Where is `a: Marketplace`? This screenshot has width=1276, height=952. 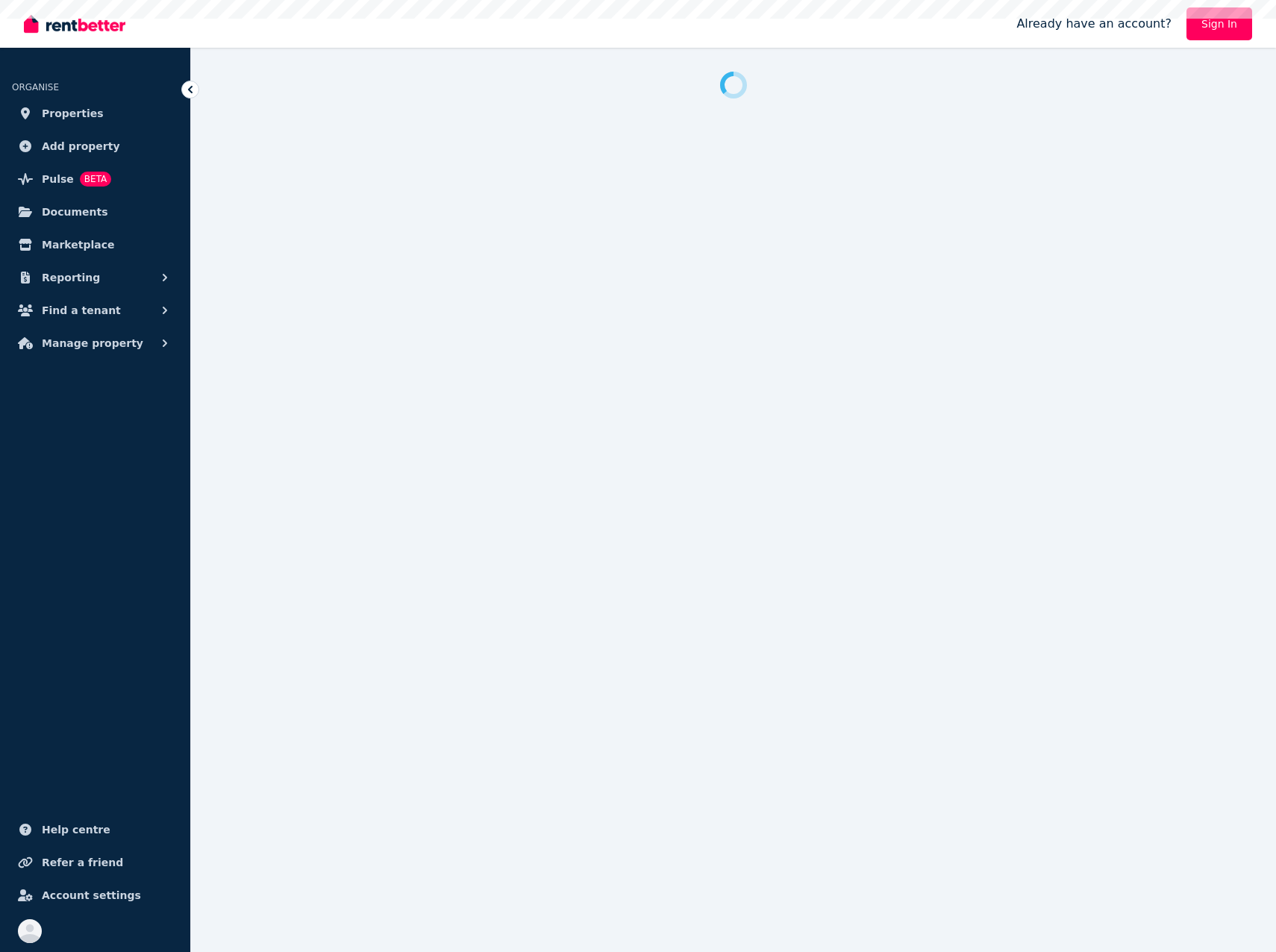
a: Marketplace is located at coordinates (95, 245).